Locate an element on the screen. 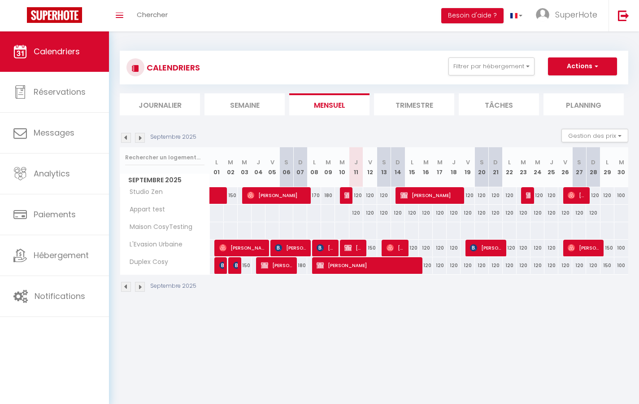 Image resolution: width=639 pixels, height=404 pixels. span: Messages is located at coordinates (54, 132).